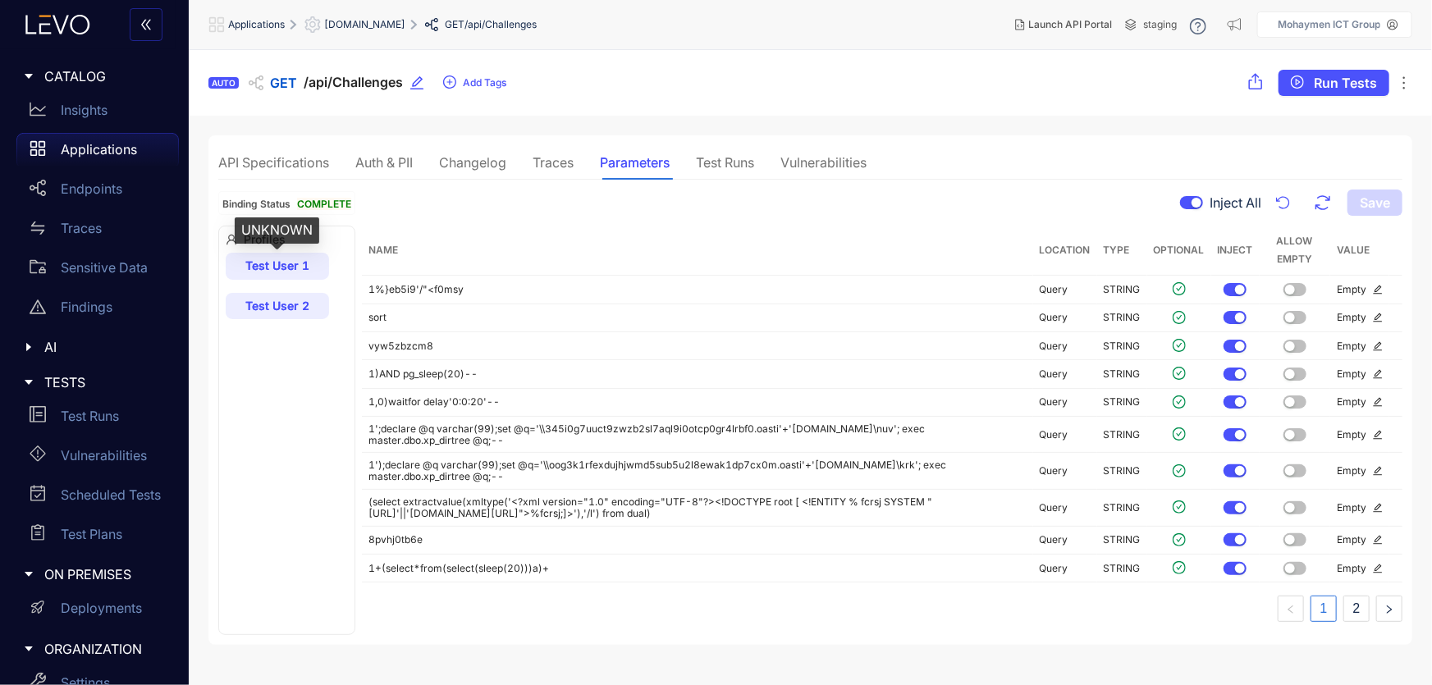  I want to click on p: Applications, so click(98, 149).